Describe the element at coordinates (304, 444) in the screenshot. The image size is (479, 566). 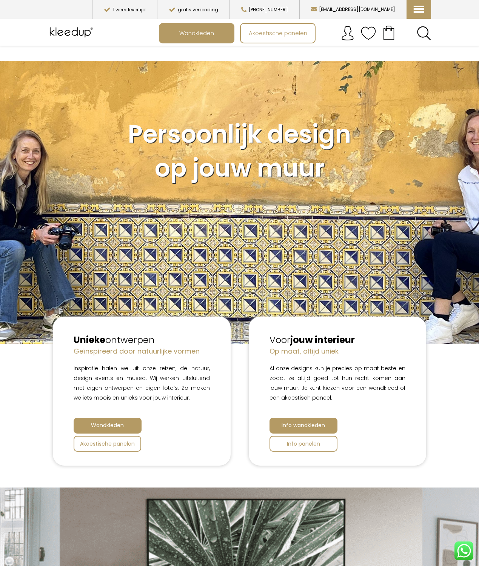
I see `span: Info panelen` at that location.